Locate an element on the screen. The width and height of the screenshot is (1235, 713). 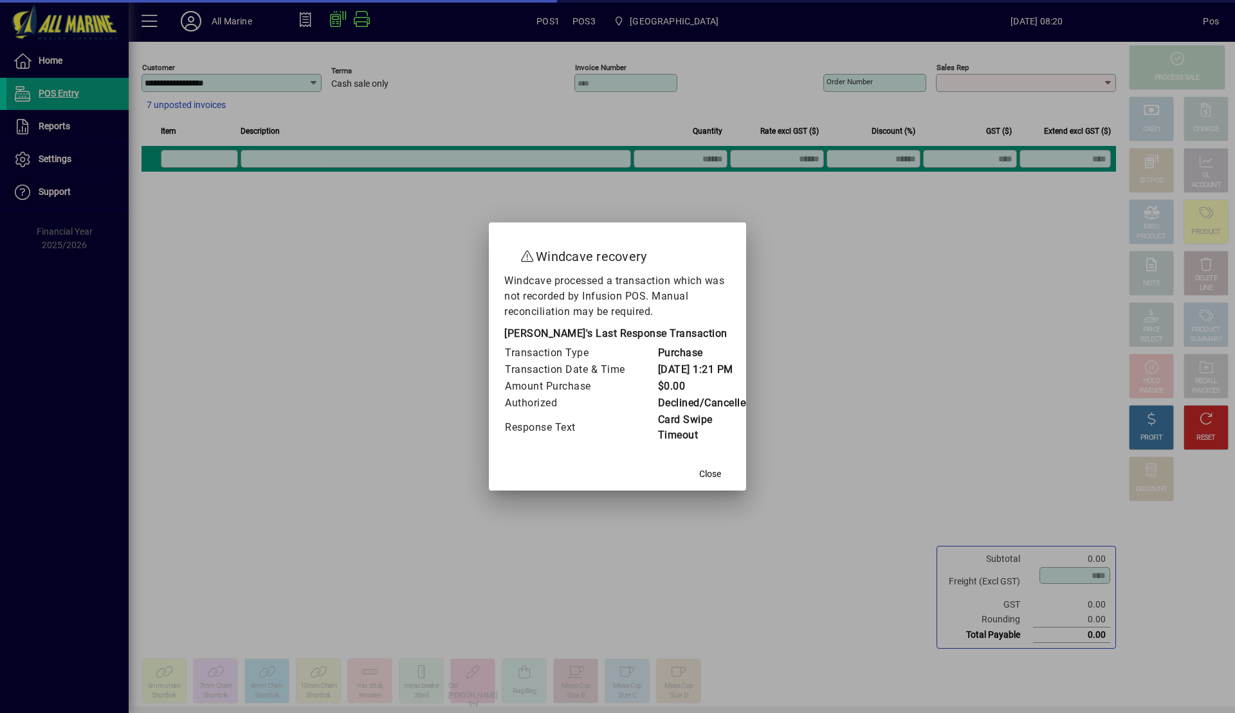
td: Card Swipe Timeout is located at coordinates (704, 428).